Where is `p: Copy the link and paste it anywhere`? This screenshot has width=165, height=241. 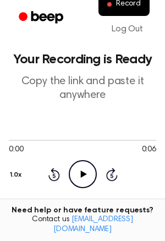
p: Copy the link and paste it anywhere is located at coordinates (83, 89).